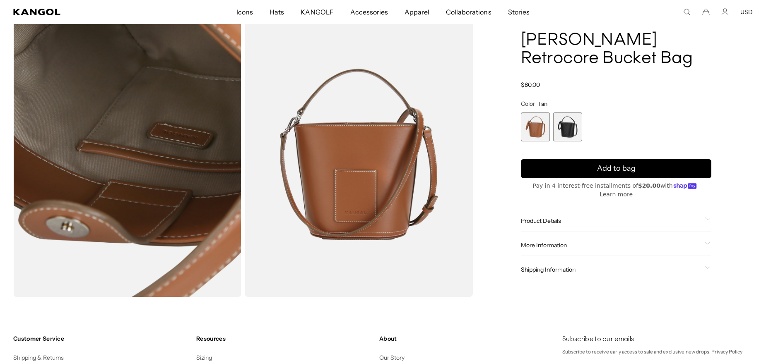 This screenshot has width=766, height=363. I want to click on a: Shipping & Returns, so click(38, 358).